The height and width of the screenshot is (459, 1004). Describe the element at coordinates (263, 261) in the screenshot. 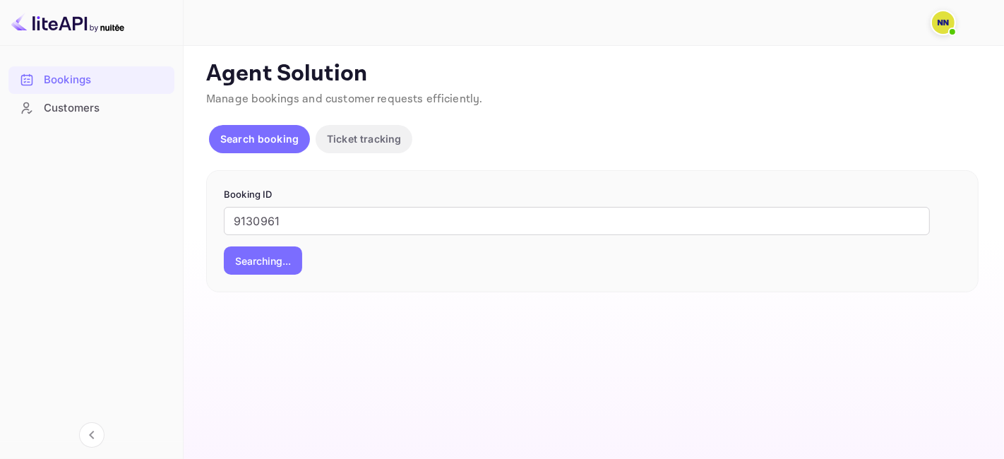

I see `button: Searching...` at that location.